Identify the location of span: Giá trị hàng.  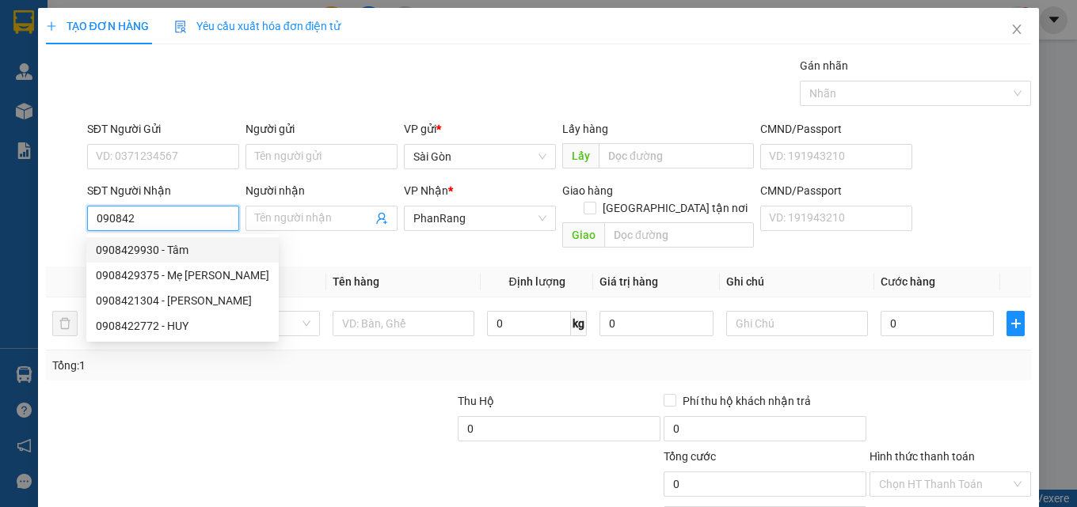
(629, 282).